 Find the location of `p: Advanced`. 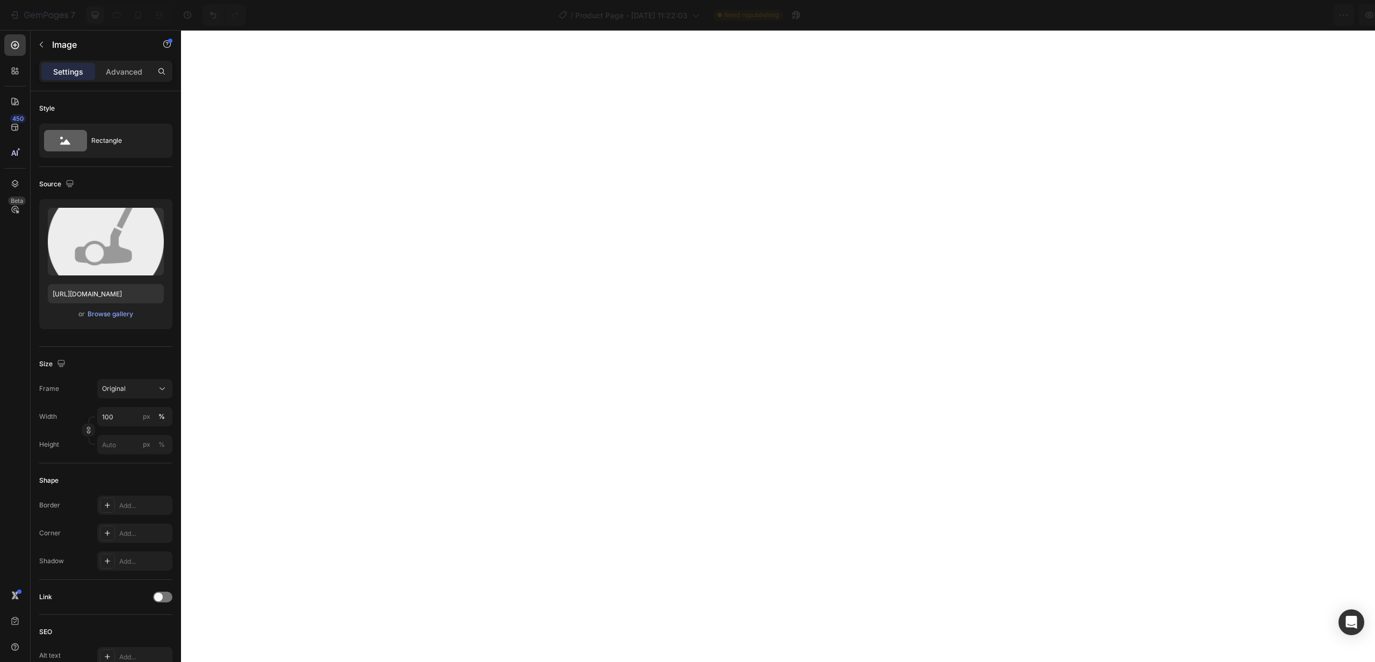

p: Advanced is located at coordinates (124, 71).